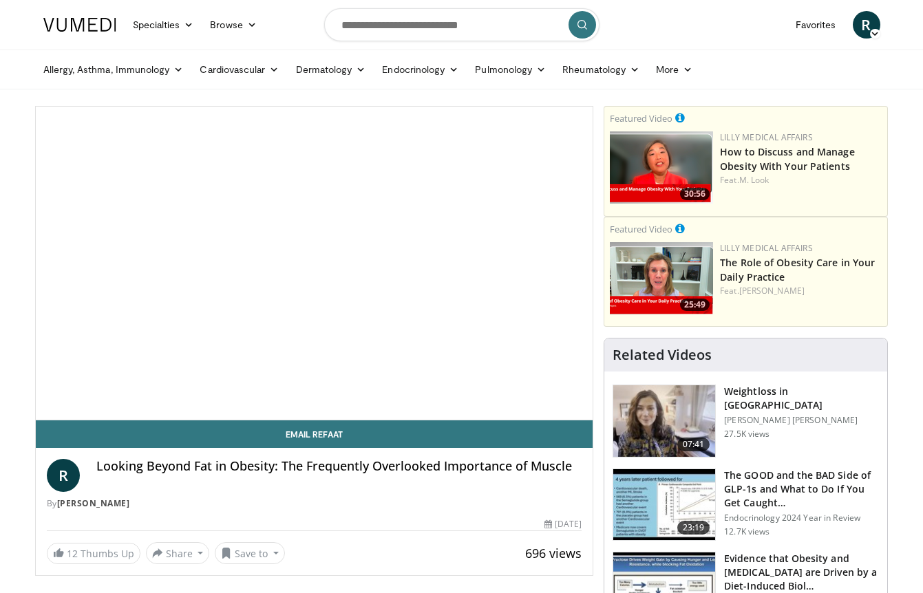  I want to click on p: 27.5K views, so click(746, 434).